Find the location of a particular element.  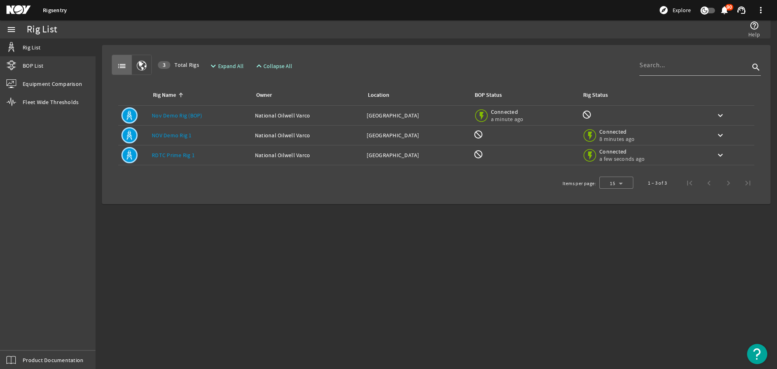

mat-icon: expand_less is located at coordinates (258, 66).